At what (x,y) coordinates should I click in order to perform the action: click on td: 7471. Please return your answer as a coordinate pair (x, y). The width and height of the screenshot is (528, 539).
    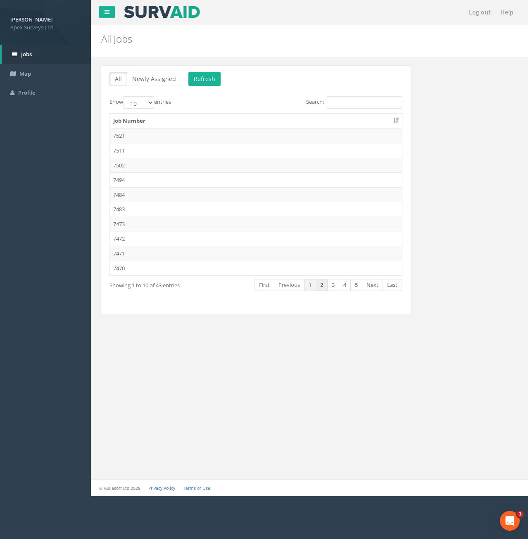
    Looking at the image, I should click on (256, 253).